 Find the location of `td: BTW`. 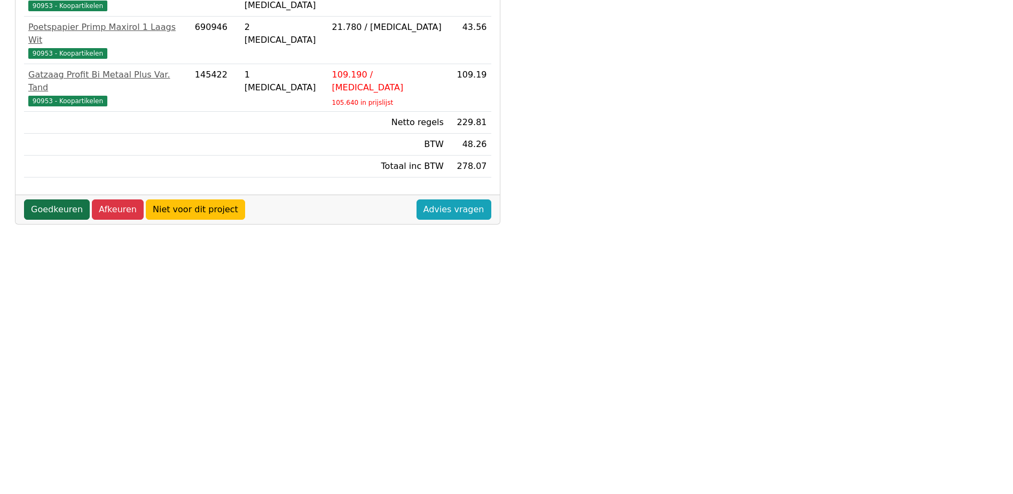

td: BTW is located at coordinates (388, 144).